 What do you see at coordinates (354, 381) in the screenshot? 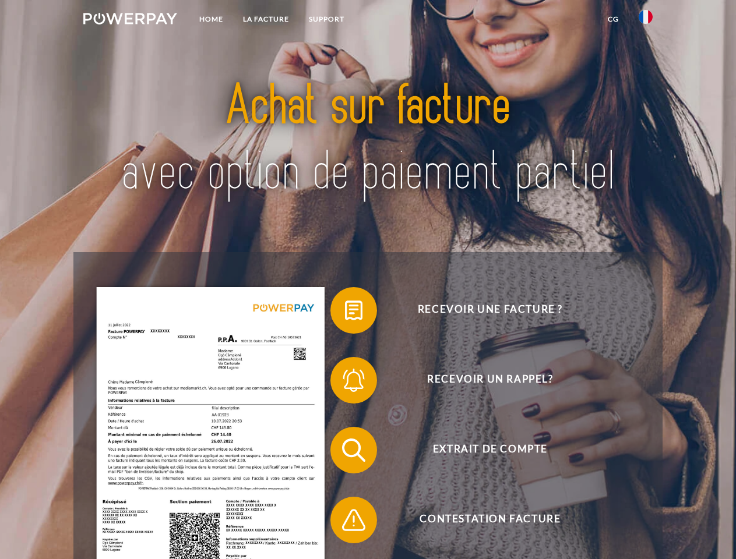
I see `img: qb_bell.svg` at bounding box center [354, 381].